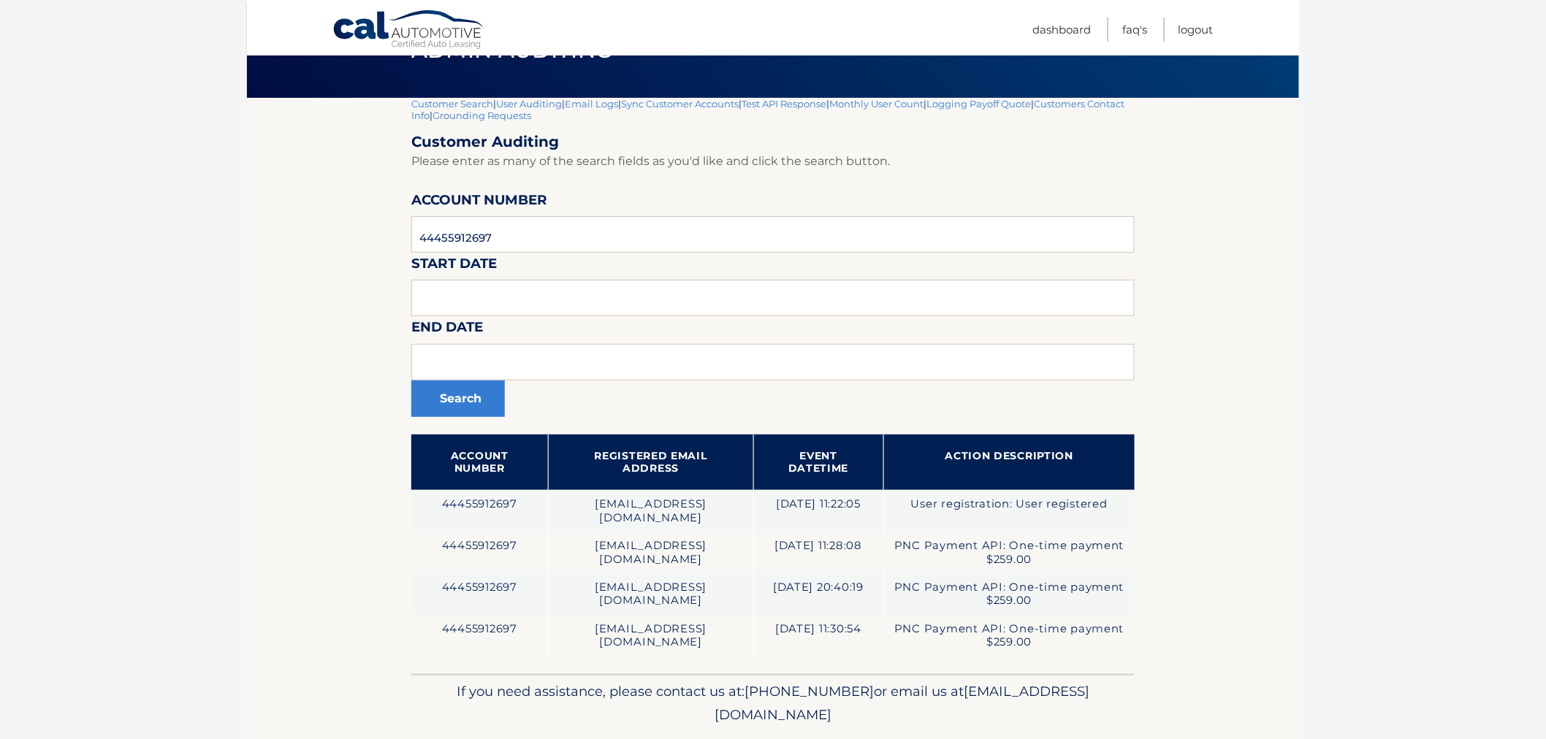 This screenshot has width=1546, height=739. I want to click on a: Email Logs, so click(591, 104).